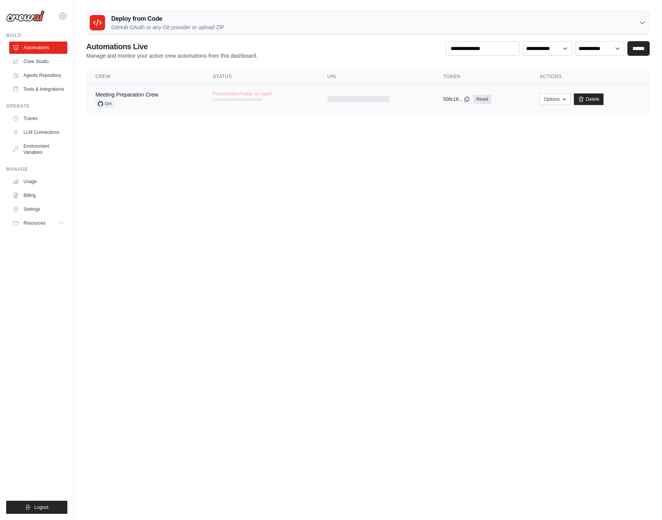  Describe the element at coordinates (38, 119) in the screenshot. I see `a: Traces` at that location.